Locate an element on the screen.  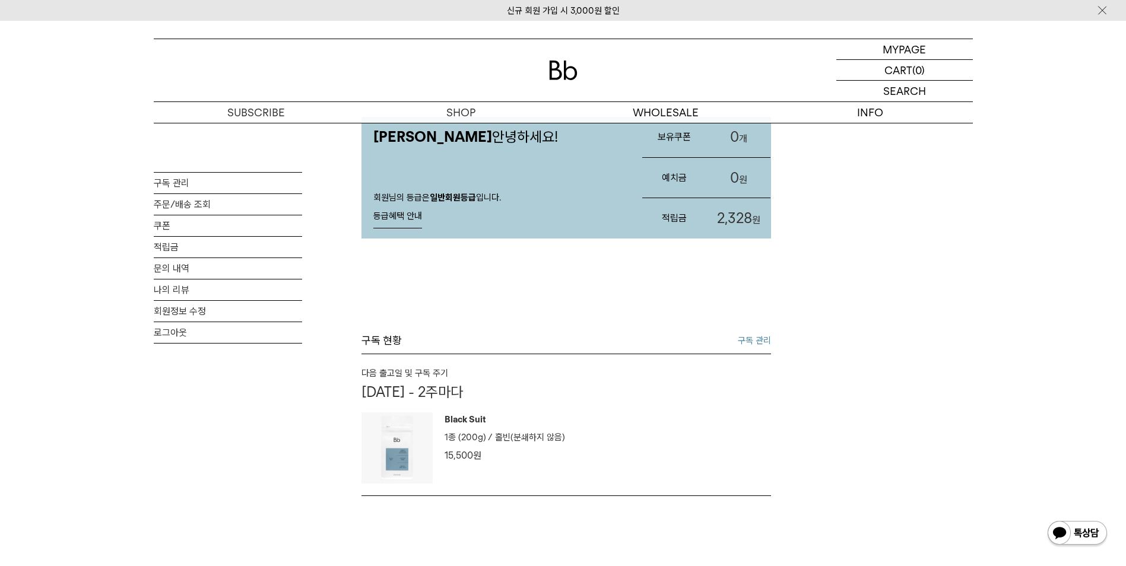
p: INFO is located at coordinates (870, 112).